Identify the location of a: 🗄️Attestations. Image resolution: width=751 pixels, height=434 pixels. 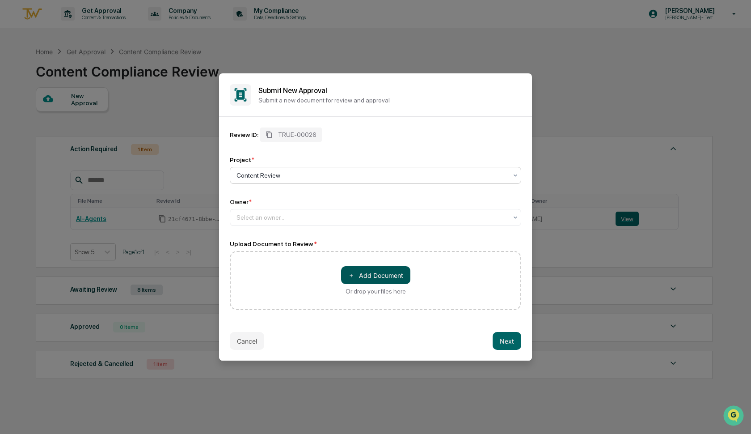
(88, 117).